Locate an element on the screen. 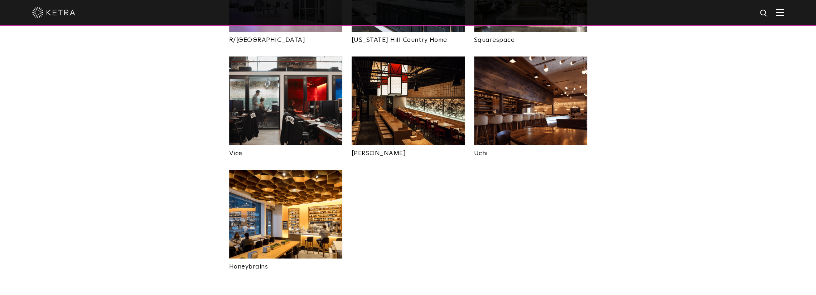  a: Honeybrains is located at coordinates (286, 265).